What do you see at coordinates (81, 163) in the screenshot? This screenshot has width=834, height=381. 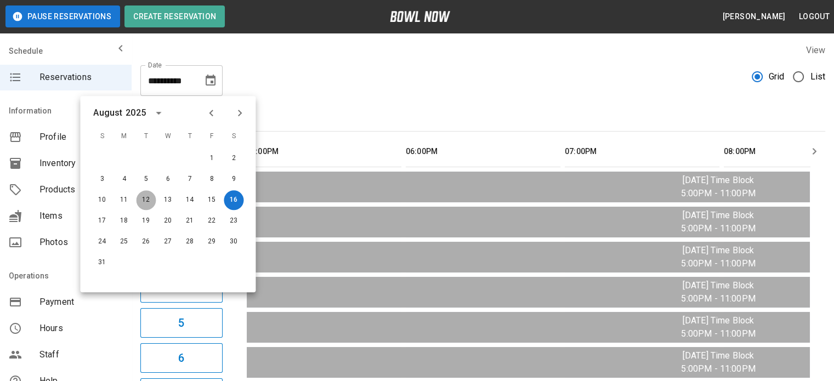 I see `span: Inventory` at bounding box center [81, 163].